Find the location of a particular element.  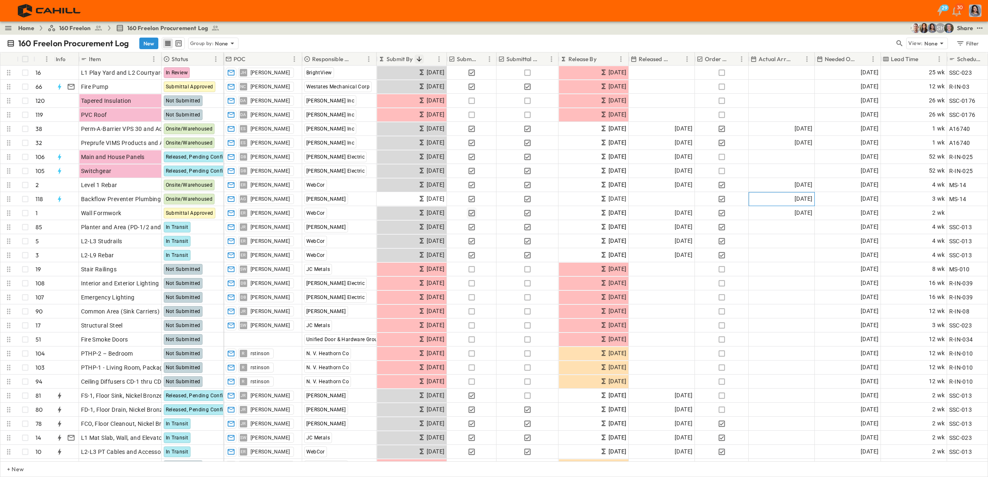

p: 66 is located at coordinates (39, 87).